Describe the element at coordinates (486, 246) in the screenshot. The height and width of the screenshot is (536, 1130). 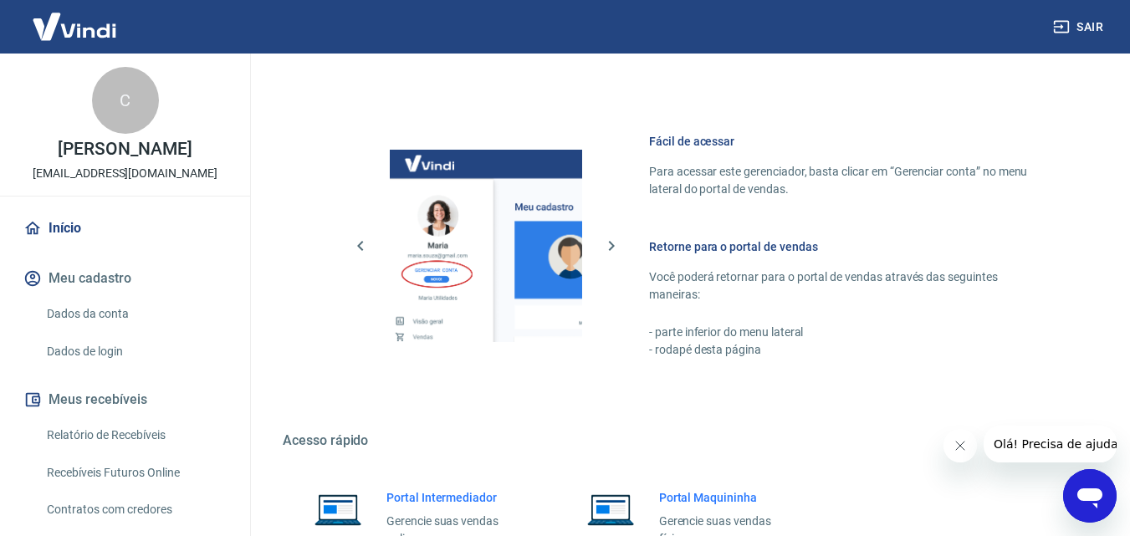
I see `img: Imagem da dashboard mostrando o botão de gerenciar conta na sidebar no lado esquerdo` at that location.